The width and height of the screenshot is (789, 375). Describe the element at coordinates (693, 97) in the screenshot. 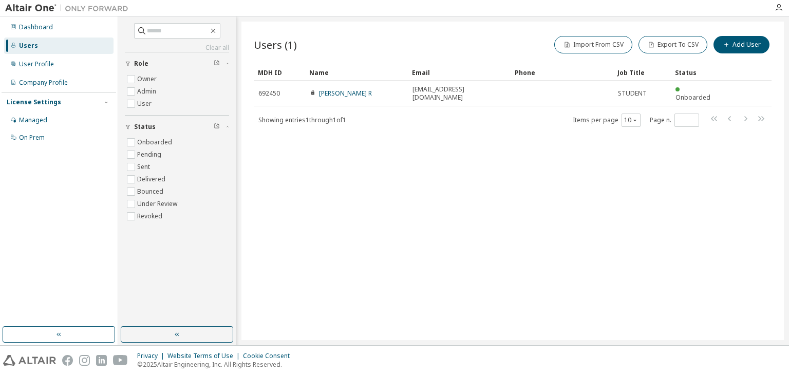

I see `span: Onboarded` at that location.